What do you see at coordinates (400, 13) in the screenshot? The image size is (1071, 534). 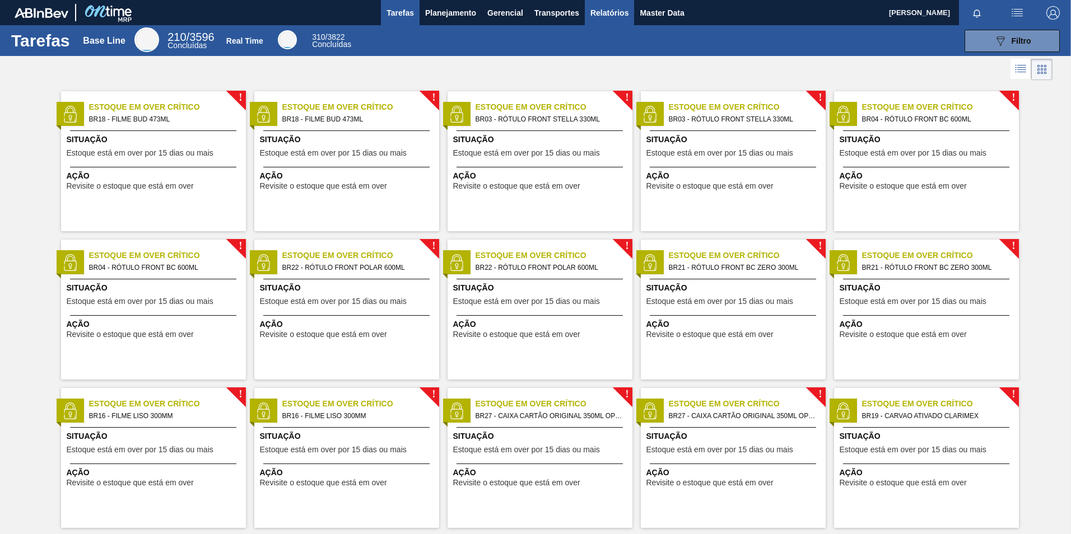 I see `span: Tarefas` at bounding box center [400, 13].